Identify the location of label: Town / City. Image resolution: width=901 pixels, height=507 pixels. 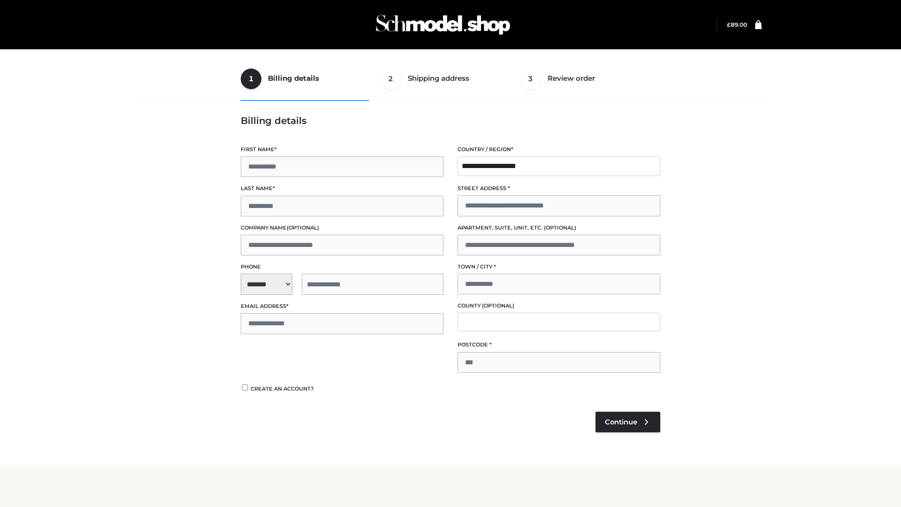
(559, 267).